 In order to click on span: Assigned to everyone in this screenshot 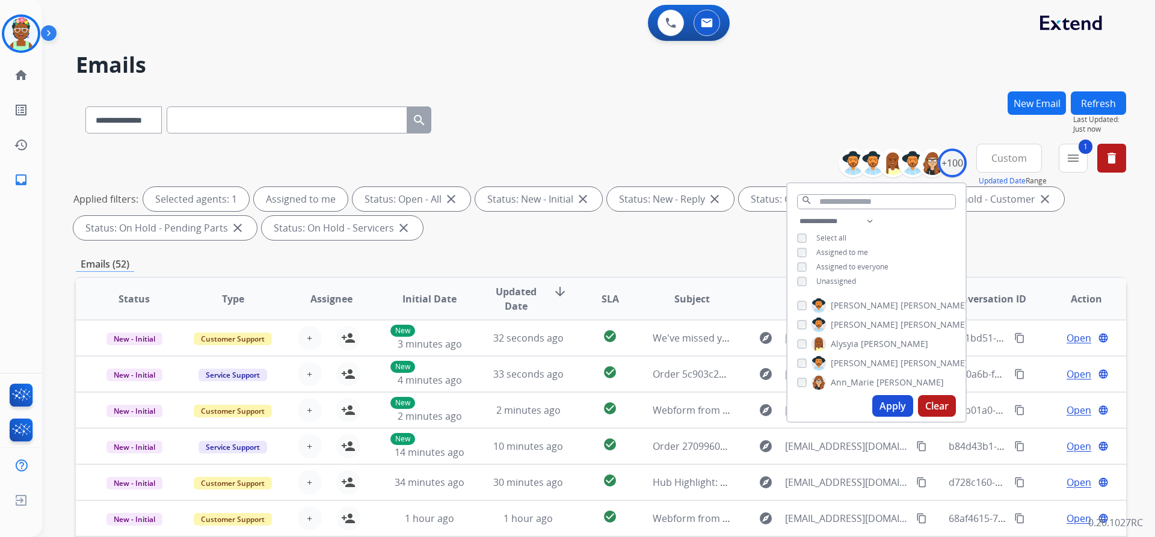, I will do `click(852, 266)`.